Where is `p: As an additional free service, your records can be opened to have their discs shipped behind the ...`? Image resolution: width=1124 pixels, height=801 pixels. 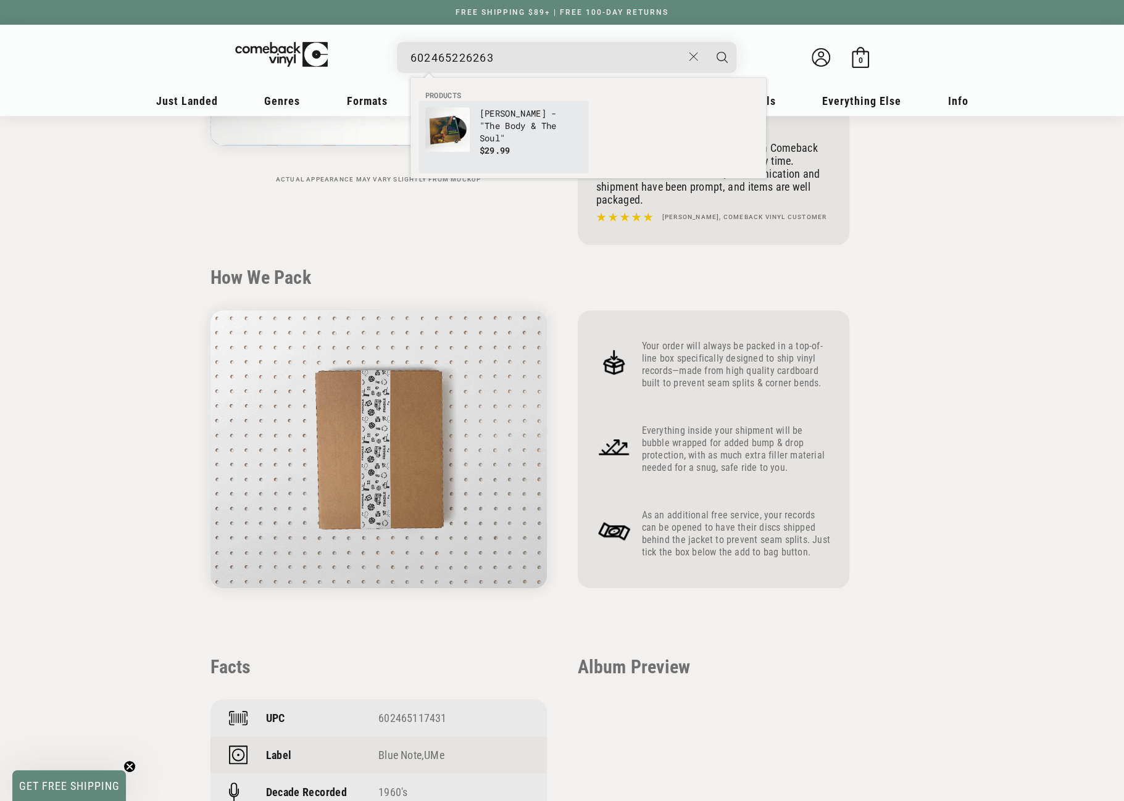 p: As an additional free service, your records can be opened to have their discs shipped behind the ... is located at coordinates (737, 534).